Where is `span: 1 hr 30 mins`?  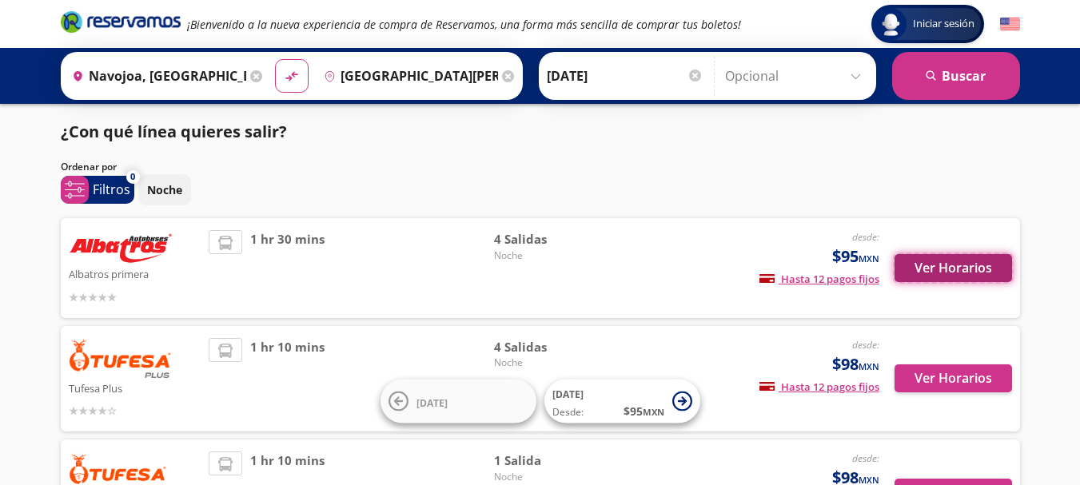 span: 1 hr 30 mins is located at coordinates (287, 268).